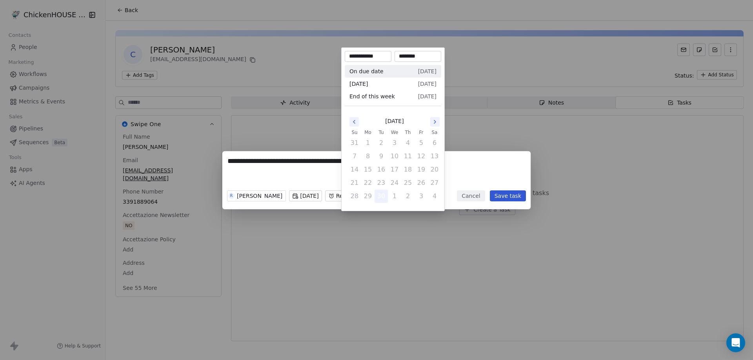 The height and width of the screenshot is (360, 753). What do you see at coordinates (381, 183) in the screenshot?
I see `button: Tuesday, September 23rd, 2025` at bounding box center [381, 183].